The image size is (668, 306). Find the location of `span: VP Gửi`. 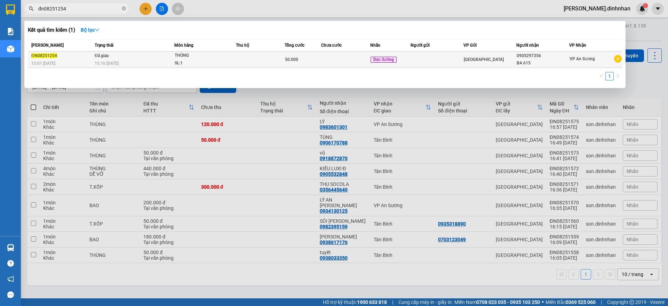

span: VP Gửi is located at coordinates (470, 45).